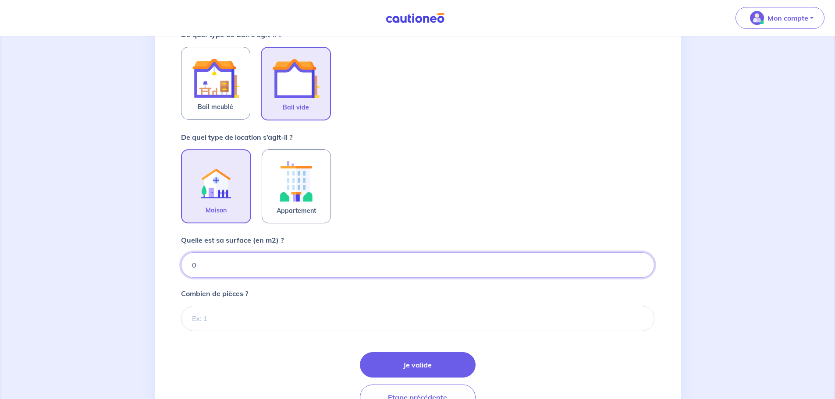 This screenshot has height=399, width=835. Describe the element at coordinates (216, 181) in the screenshot. I see `img: illu_rent.svg` at that location.